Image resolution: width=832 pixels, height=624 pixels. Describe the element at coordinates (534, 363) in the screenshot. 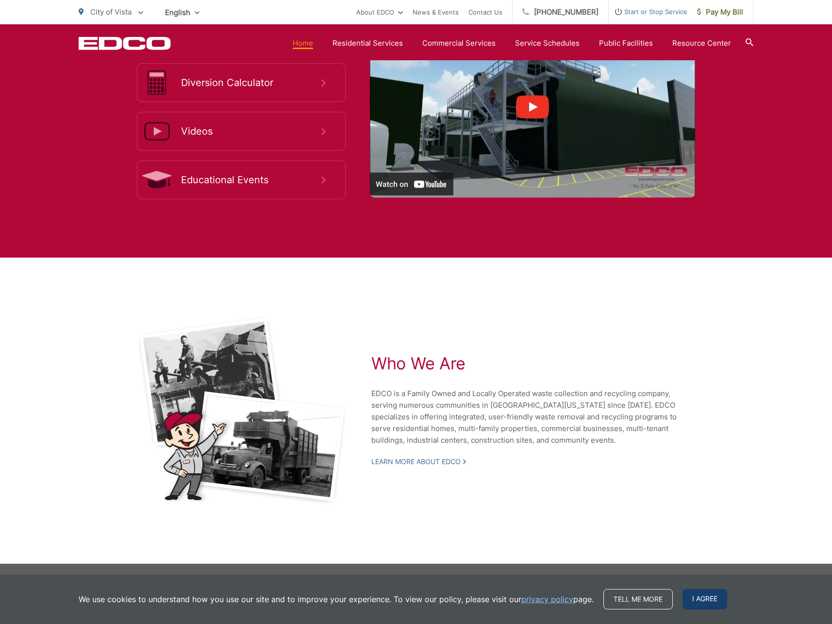

I see `h2: Who We Are` at that location.